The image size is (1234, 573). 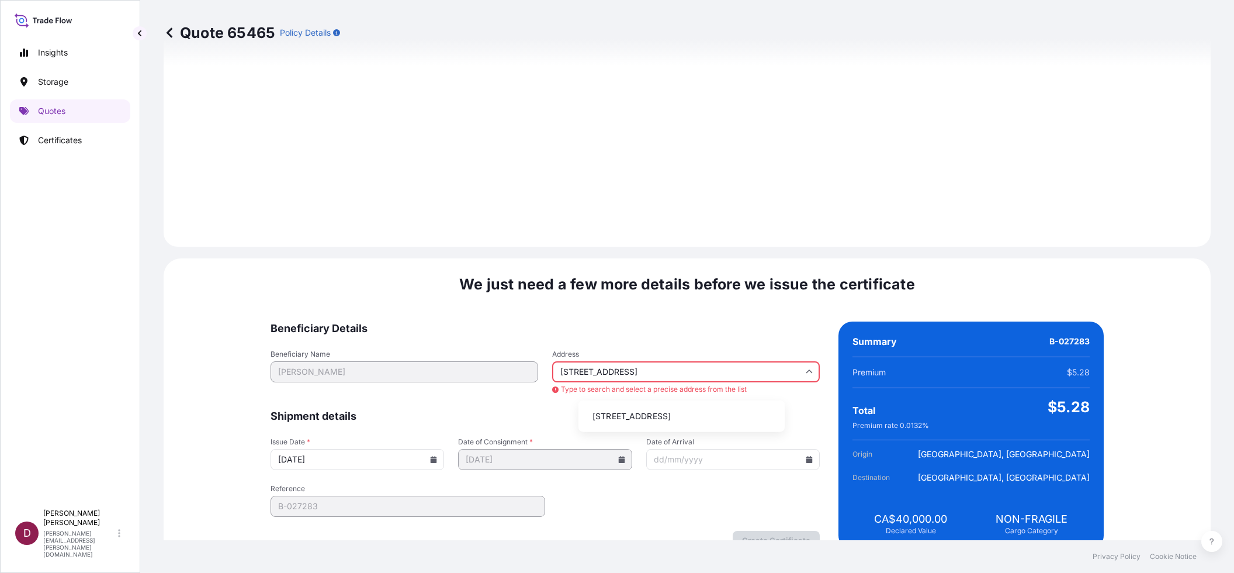 What do you see at coordinates (408, 506) in the screenshot?
I see `input: Your internal reference` at bounding box center [408, 506].